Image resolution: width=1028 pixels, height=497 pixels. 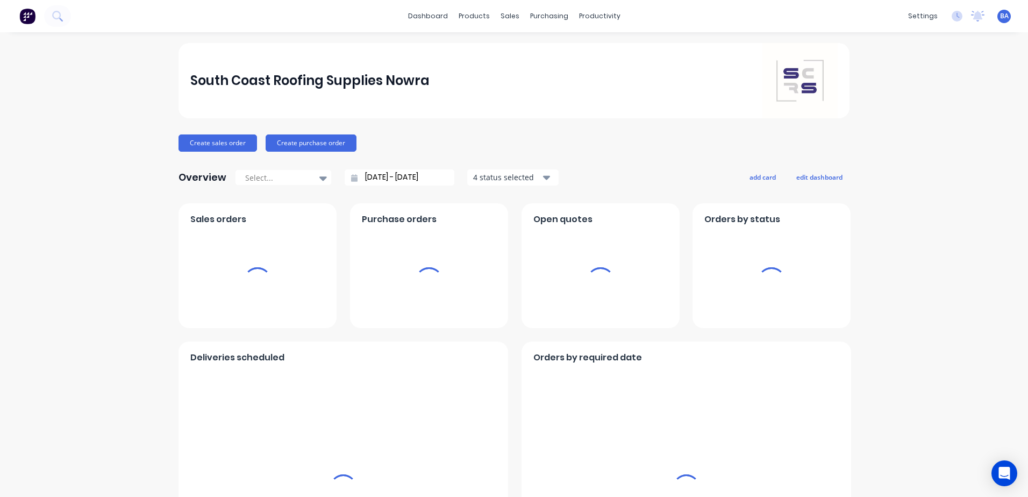 What do you see at coordinates (1005, 16) in the screenshot?
I see `span: BA` at bounding box center [1005, 16].